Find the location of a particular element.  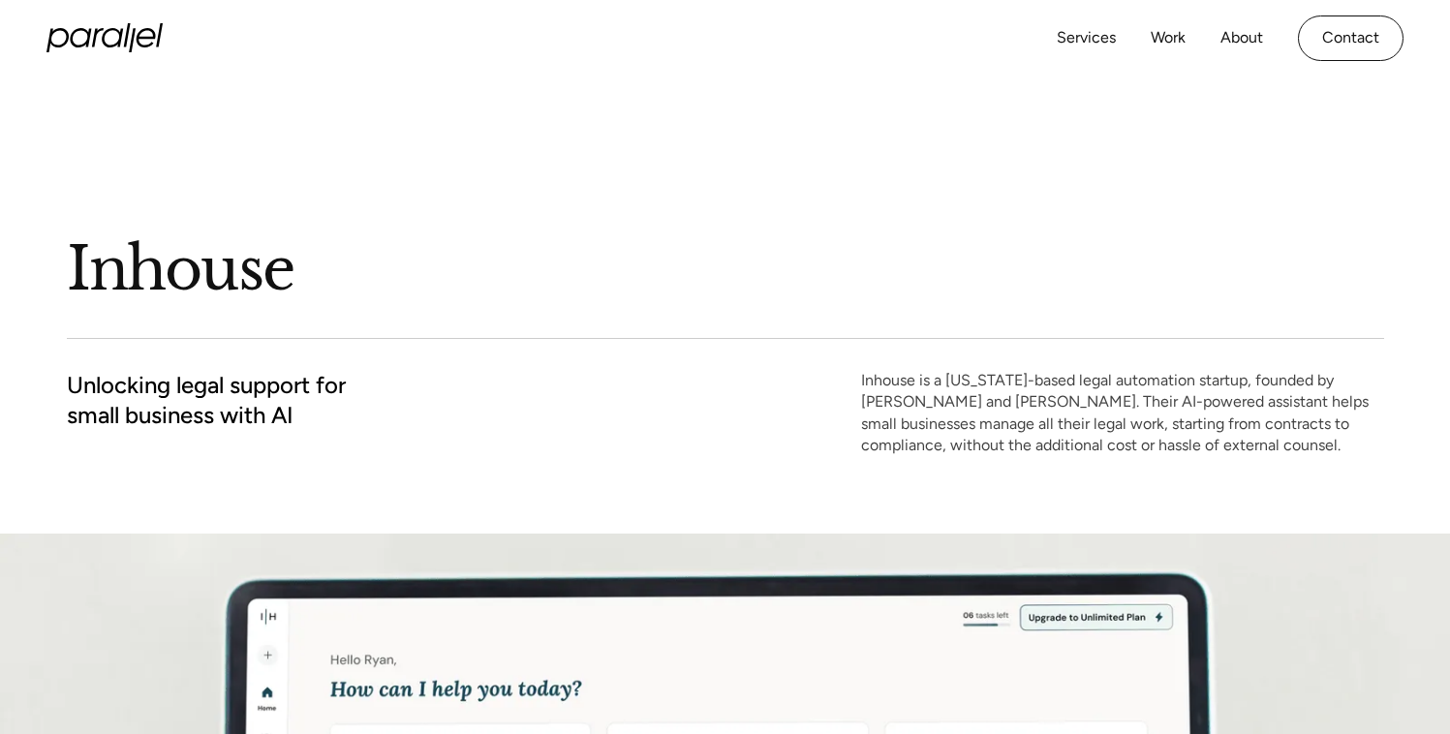

a: home is located at coordinates (105, 38).